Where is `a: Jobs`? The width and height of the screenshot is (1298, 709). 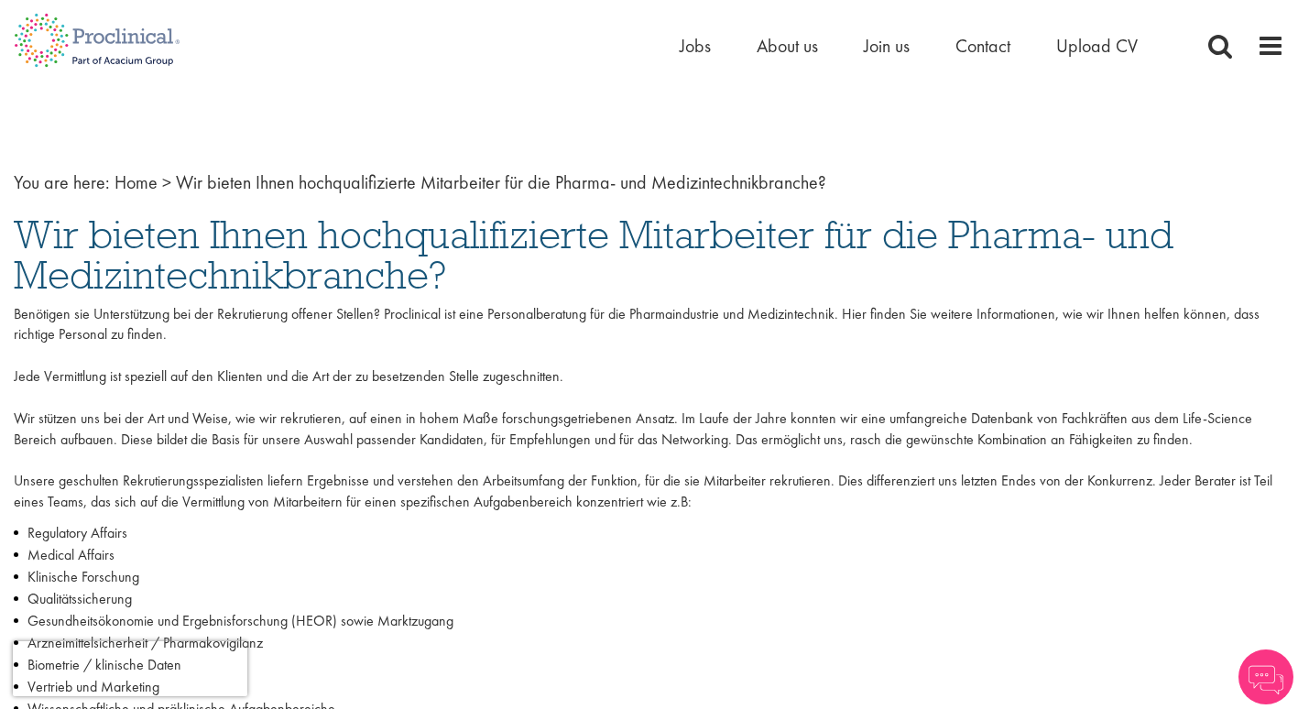 a: Jobs is located at coordinates (695, 46).